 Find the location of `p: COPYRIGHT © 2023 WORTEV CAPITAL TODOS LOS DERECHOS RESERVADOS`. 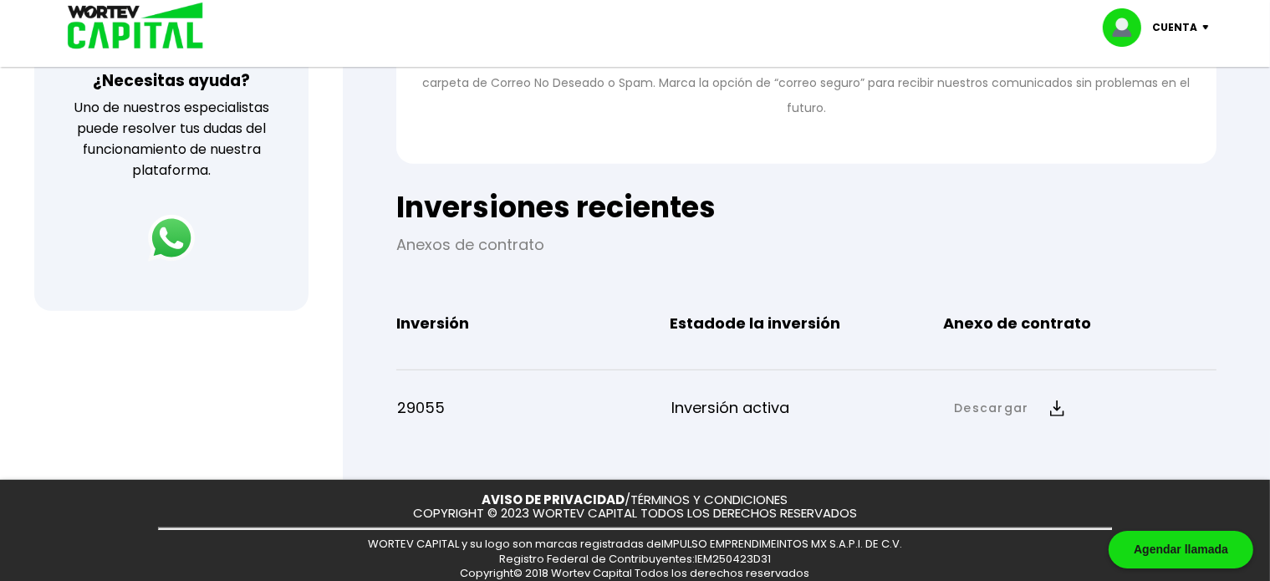

p: COPYRIGHT © 2023 WORTEV CAPITAL TODOS LOS DERECHOS RESERVADOS is located at coordinates (635, 514).